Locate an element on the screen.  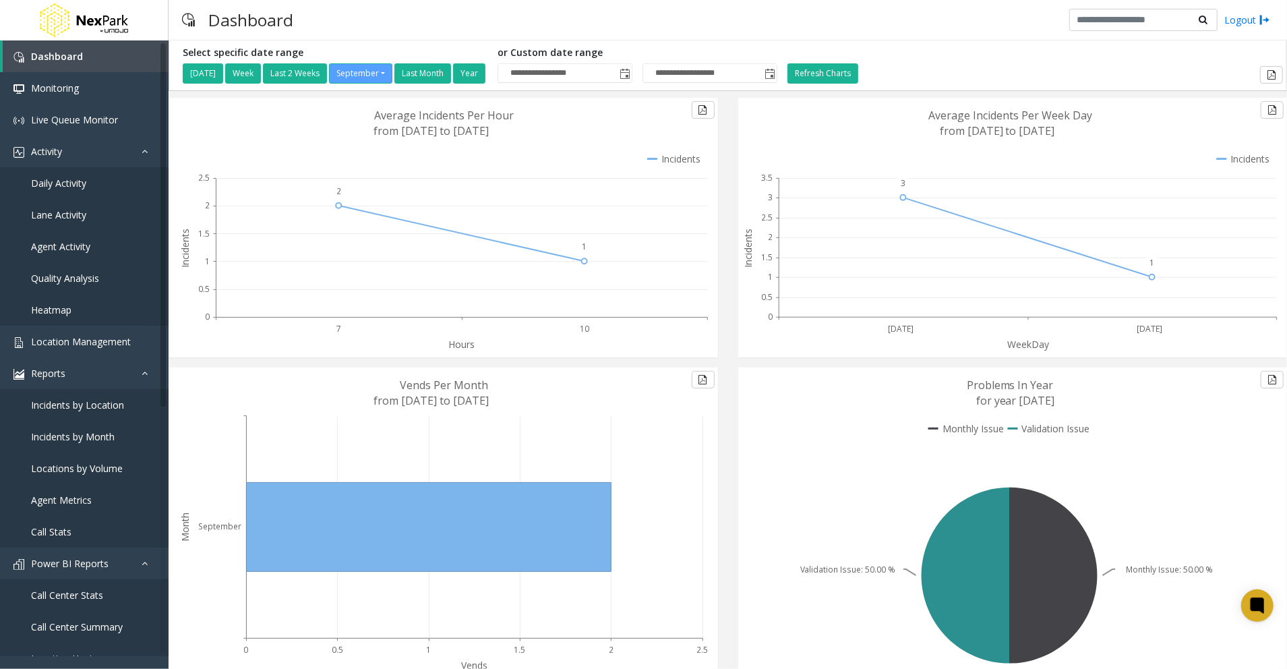
text: Vends Per Month is located at coordinates (444, 385).